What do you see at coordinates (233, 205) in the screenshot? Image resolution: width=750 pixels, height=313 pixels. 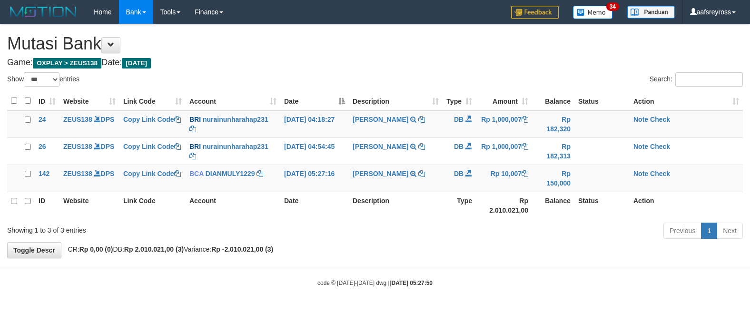 I see `th: Account` at bounding box center [233, 205].